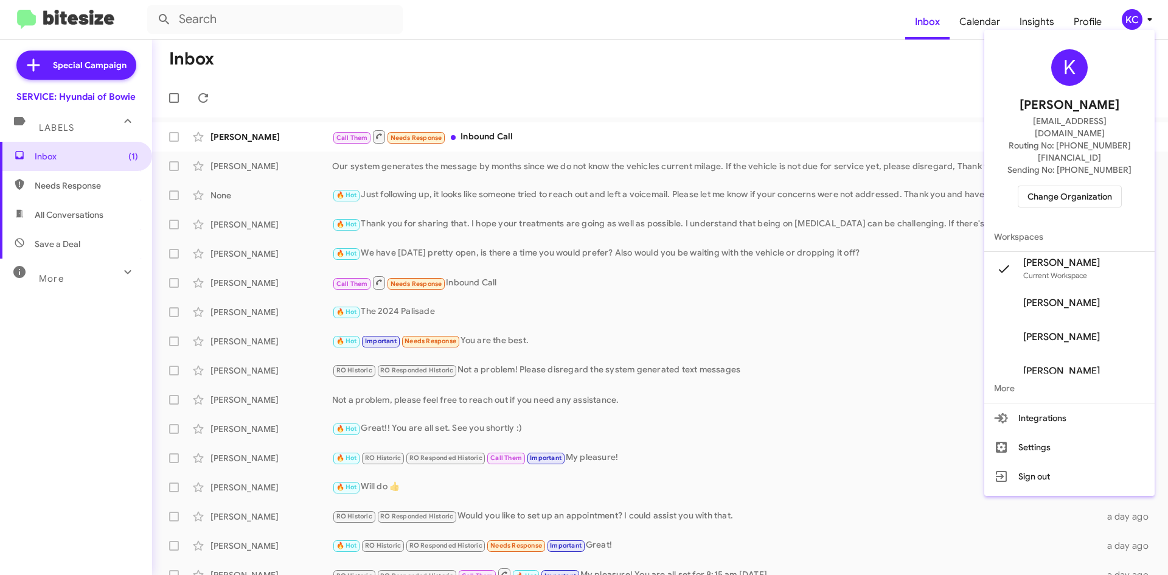 This screenshot has width=1168, height=575. Describe the element at coordinates (1055, 275) in the screenshot. I see `span: Current Workspace` at that location.